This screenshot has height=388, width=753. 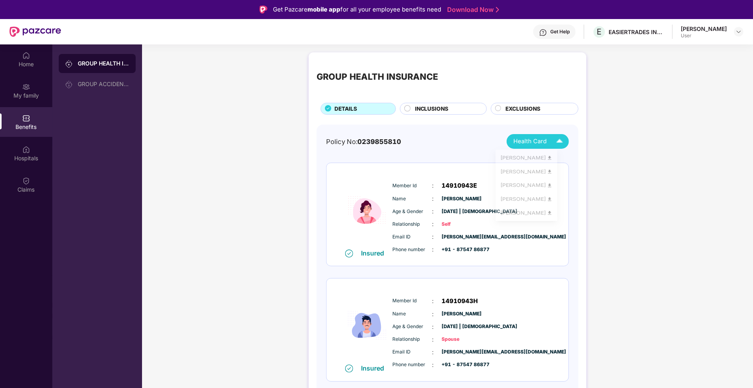 I want to click on a: Download Now, so click(x=472, y=10).